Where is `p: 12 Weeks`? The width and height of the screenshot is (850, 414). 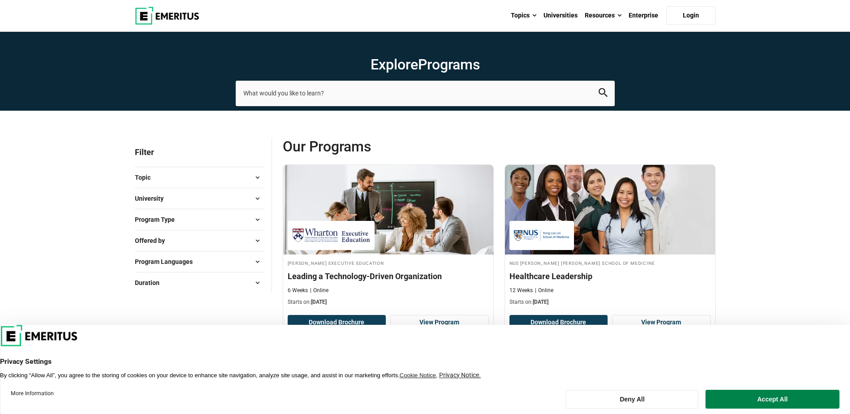
p: 12 Weeks is located at coordinates (521, 290).